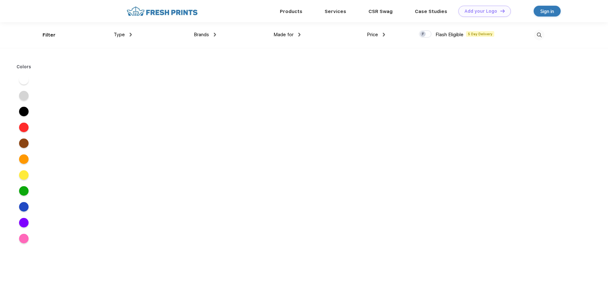 Image resolution: width=608 pixels, height=304 pixels. Describe the element at coordinates (49, 35) in the screenshot. I see `div: Filter` at that location.